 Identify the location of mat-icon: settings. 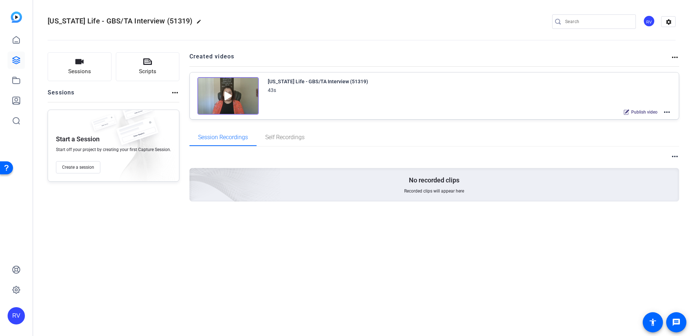
(669, 22).